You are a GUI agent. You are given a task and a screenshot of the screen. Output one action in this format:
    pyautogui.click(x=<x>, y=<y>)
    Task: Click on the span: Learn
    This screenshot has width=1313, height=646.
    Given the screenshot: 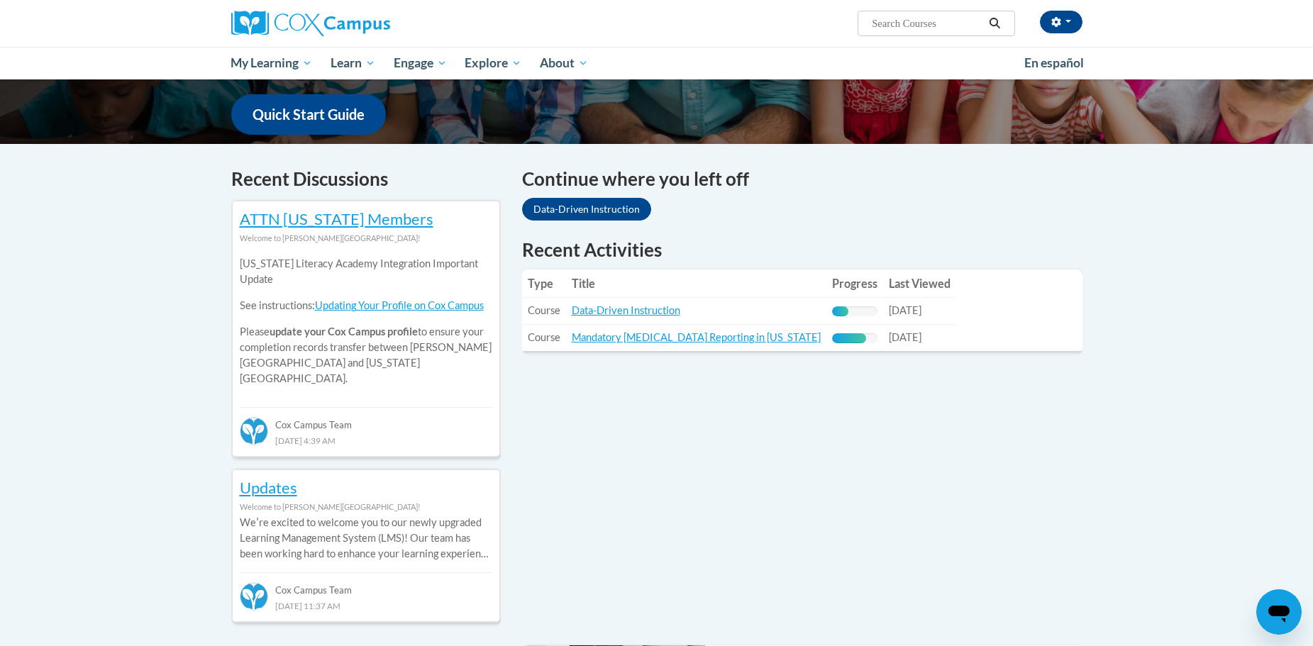 What is the action you would take?
    pyautogui.click(x=353, y=63)
    